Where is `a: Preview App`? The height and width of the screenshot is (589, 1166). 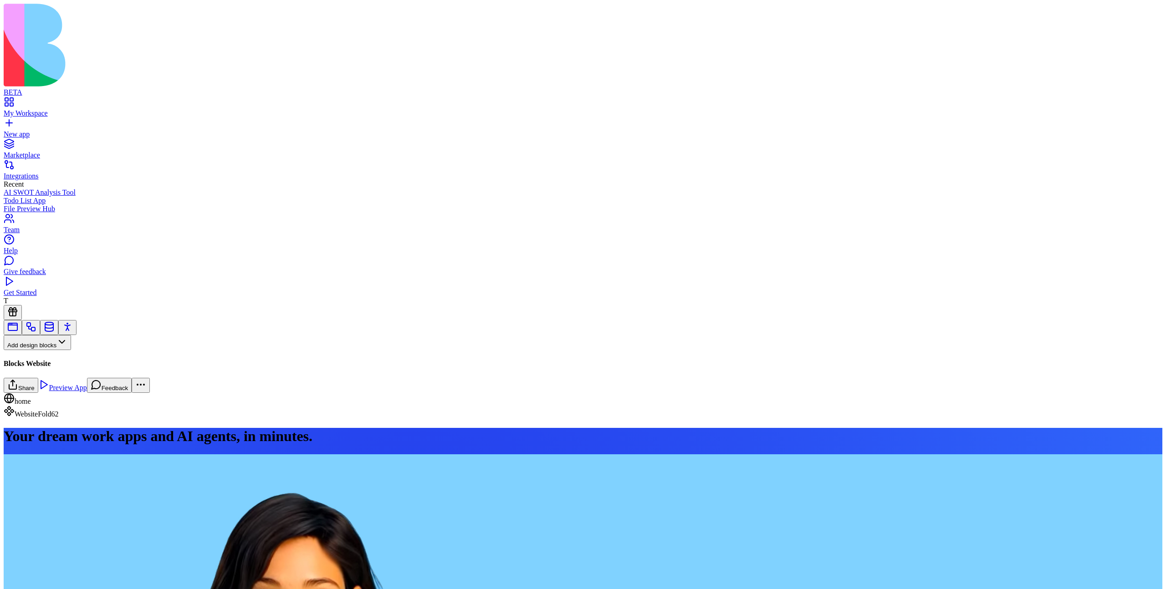 a: Preview App is located at coordinates (62, 388).